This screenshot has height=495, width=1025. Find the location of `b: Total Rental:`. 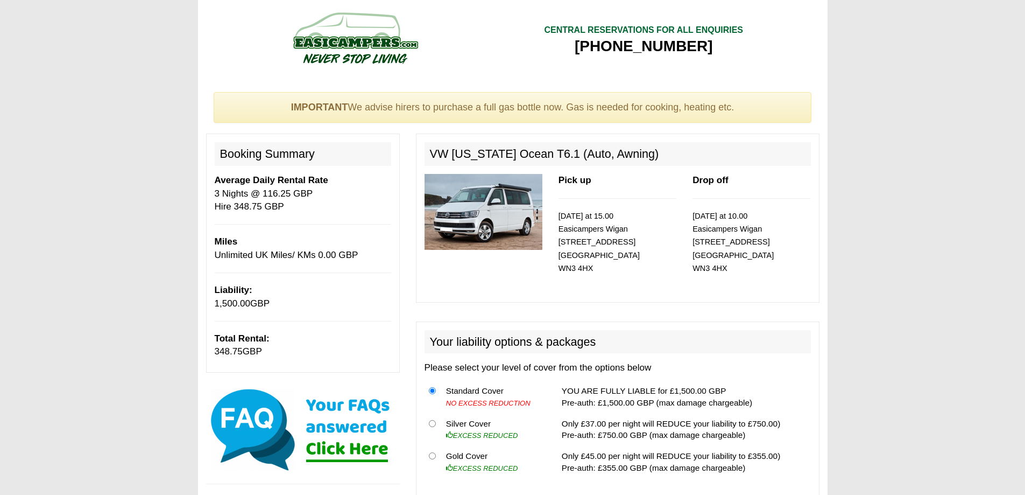

b: Total Rental: is located at coordinates (242, 338).